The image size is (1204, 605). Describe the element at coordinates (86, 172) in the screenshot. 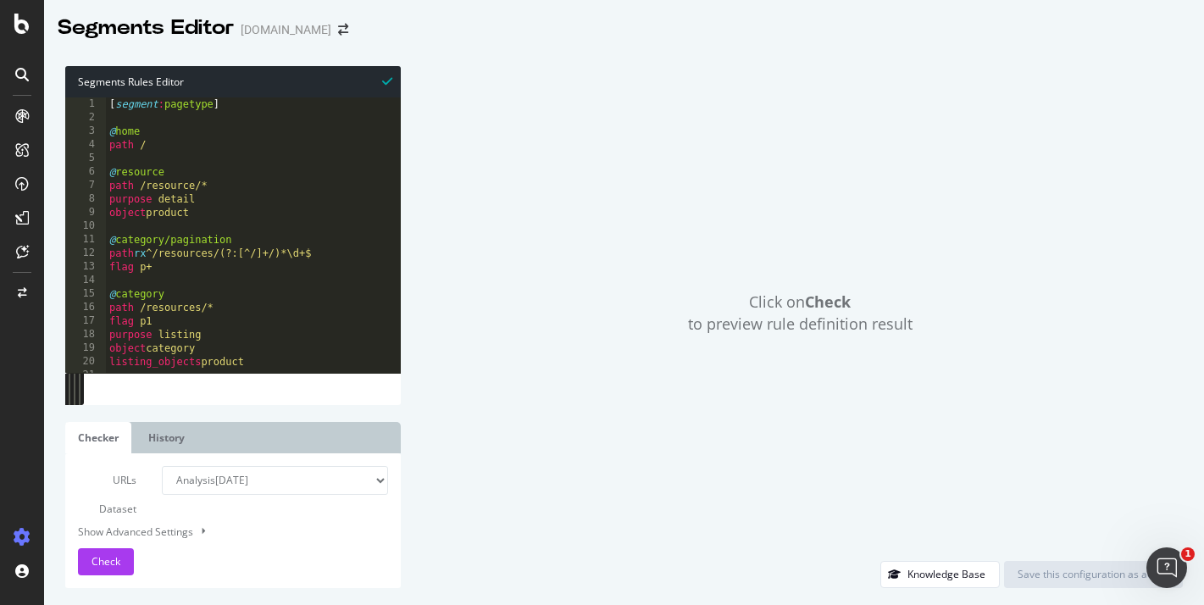

I see `div: 6` at that location.